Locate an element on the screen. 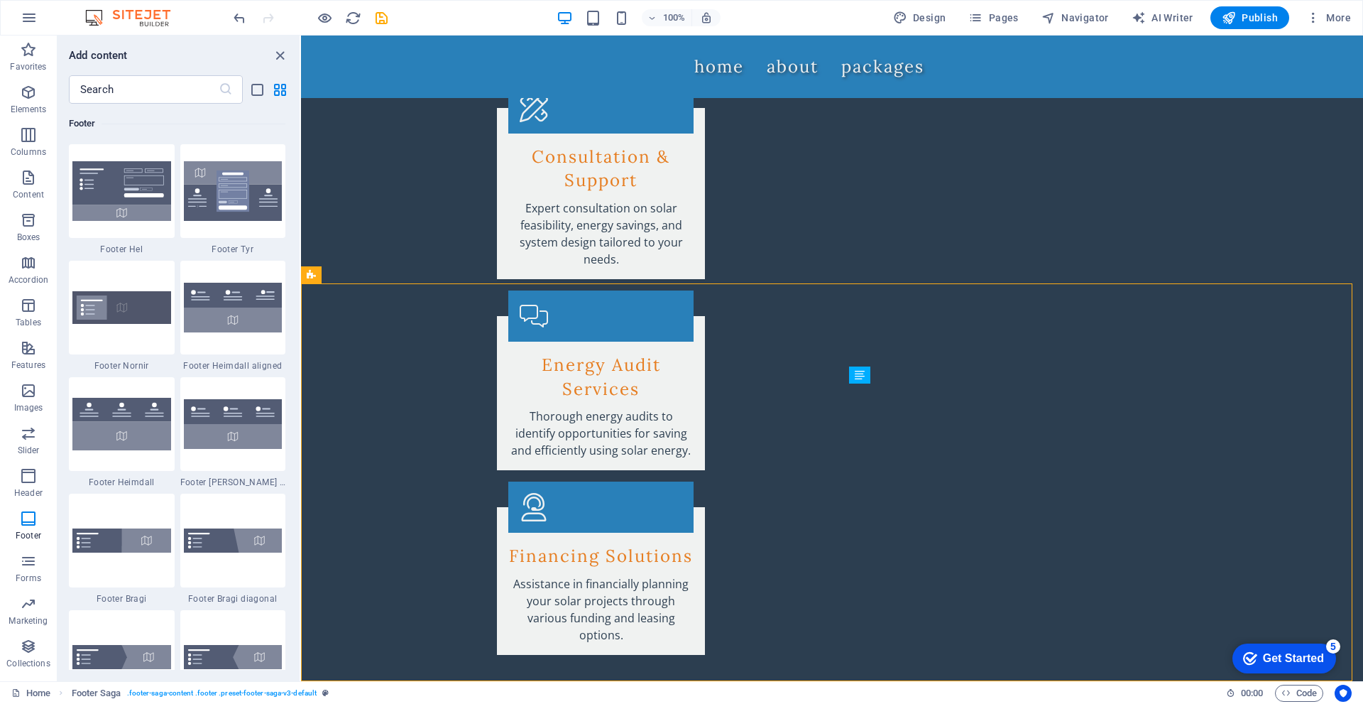 The height and width of the screenshot is (704, 1363). span: Footer Bragi is located at coordinates (121, 599).